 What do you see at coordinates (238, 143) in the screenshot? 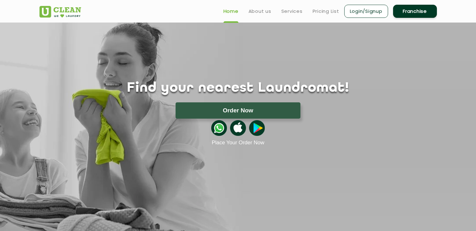
I see `a: Place Your Order Now` at bounding box center [238, 143].